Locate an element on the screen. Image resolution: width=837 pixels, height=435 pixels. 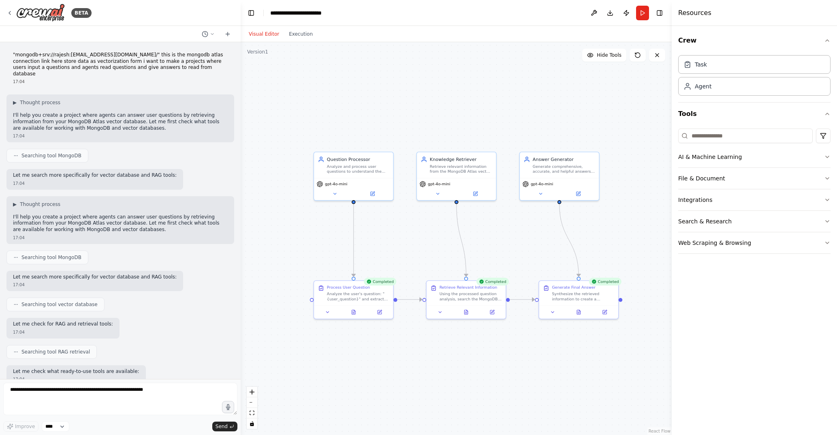
button: Improve is located at coordinates (21, 426).